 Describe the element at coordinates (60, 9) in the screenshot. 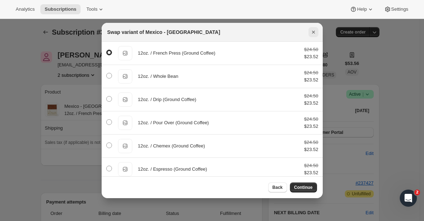

I see `span: Subscriptions` at that location.